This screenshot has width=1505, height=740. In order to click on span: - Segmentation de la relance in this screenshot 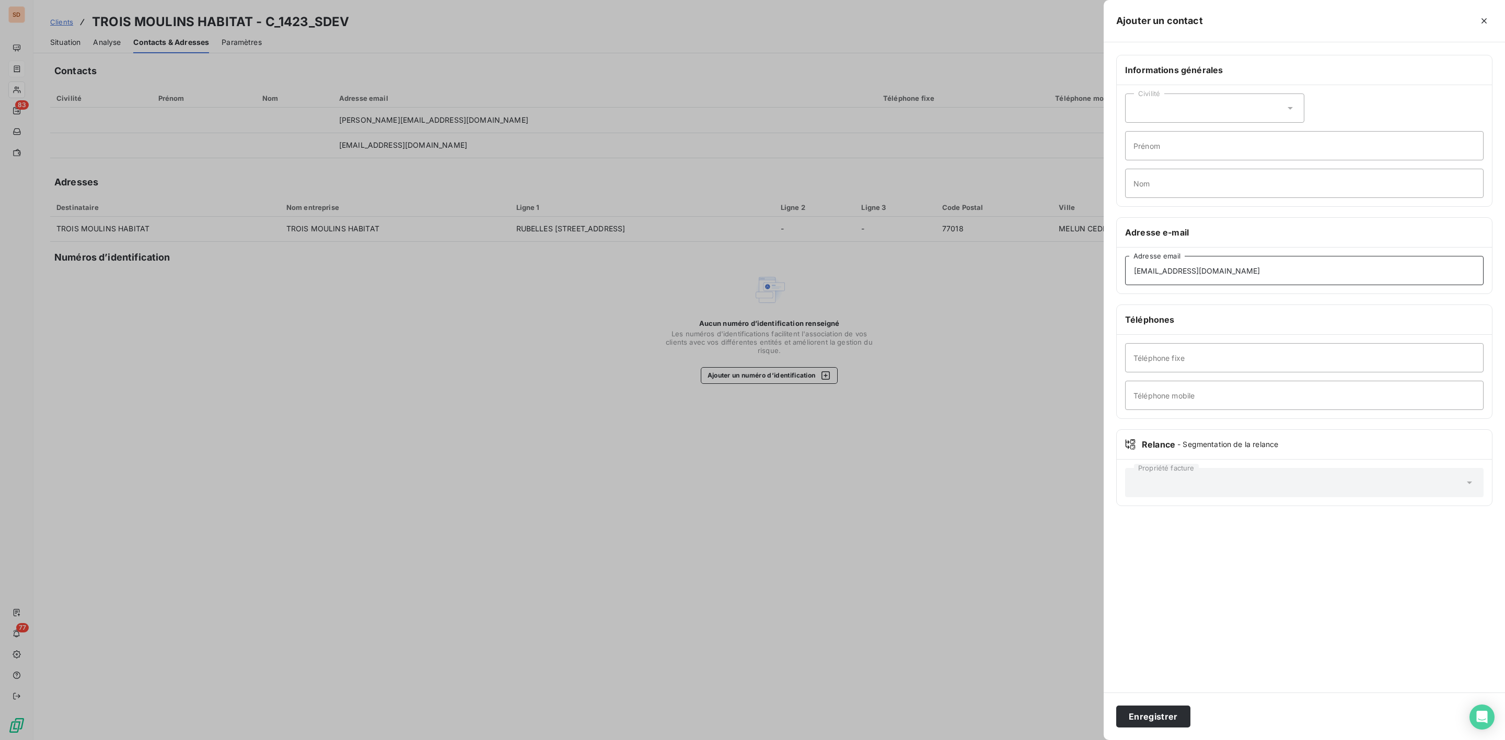, I will do `click(1228, 445)`.